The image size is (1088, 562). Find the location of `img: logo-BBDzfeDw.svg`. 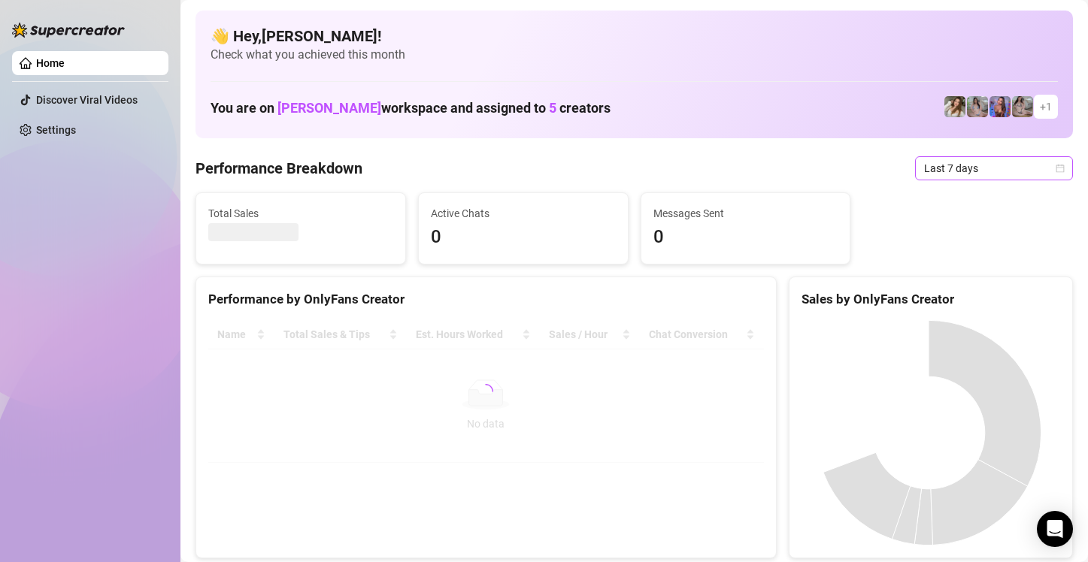

img: logo-BBDzfeDw.svg is located at coordinates (68, 30).